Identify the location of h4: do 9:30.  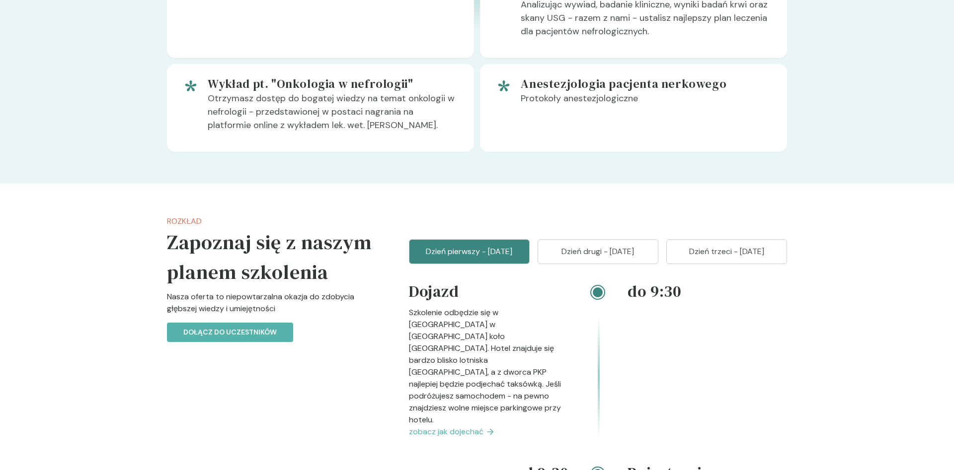
(707, 292).